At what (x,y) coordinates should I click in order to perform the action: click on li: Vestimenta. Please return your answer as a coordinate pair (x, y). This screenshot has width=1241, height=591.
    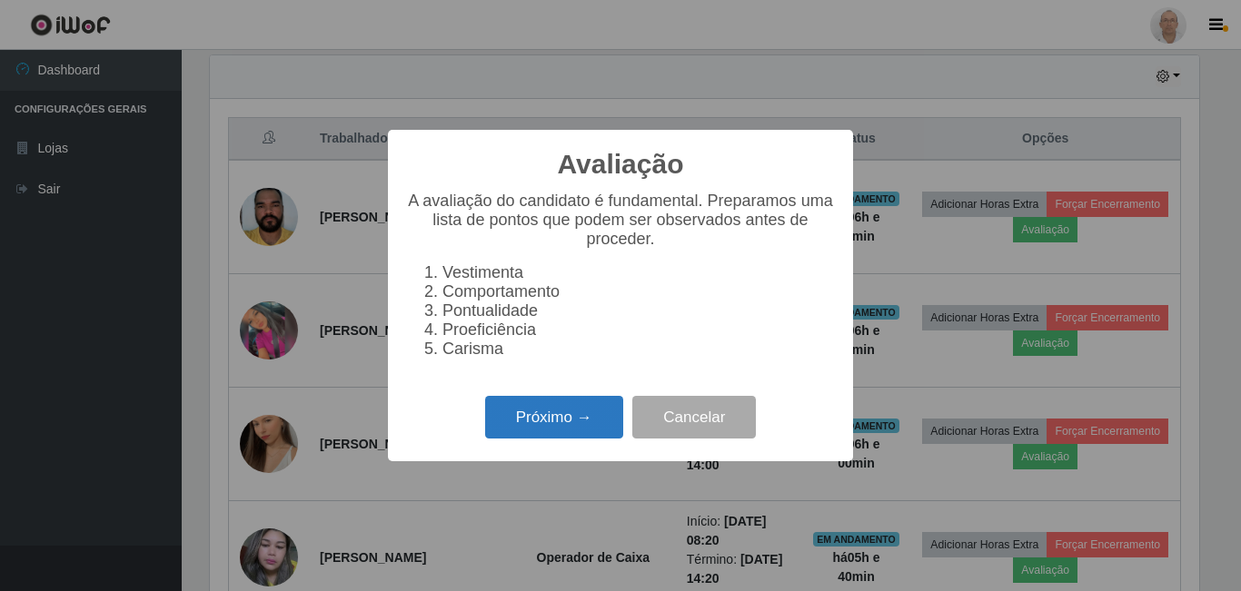
    Looking at the image, I should click on (639, 273).